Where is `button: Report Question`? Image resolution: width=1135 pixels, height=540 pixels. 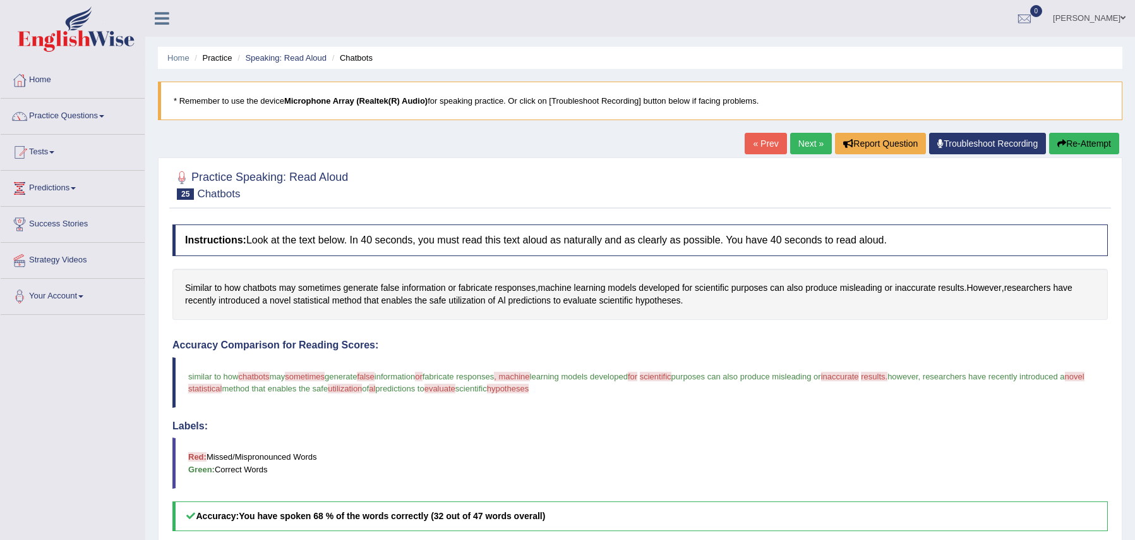 button: Report Question is located at coordinates (881, 143).